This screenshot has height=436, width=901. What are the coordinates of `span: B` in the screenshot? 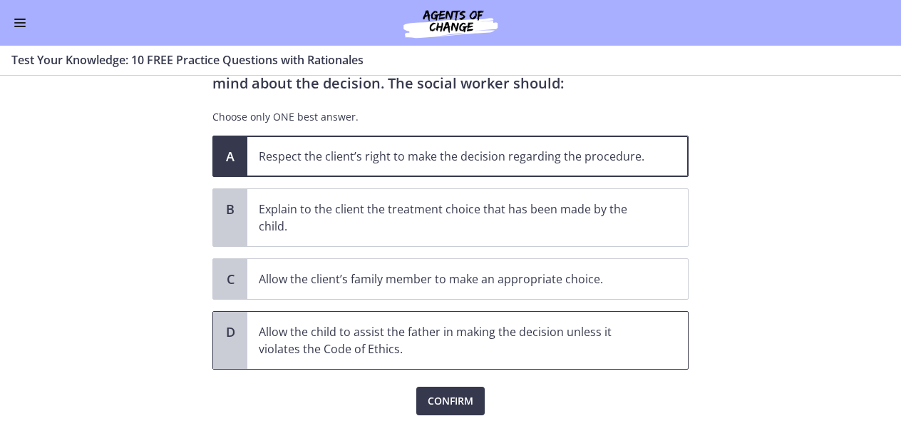 It's located at (230, 209).